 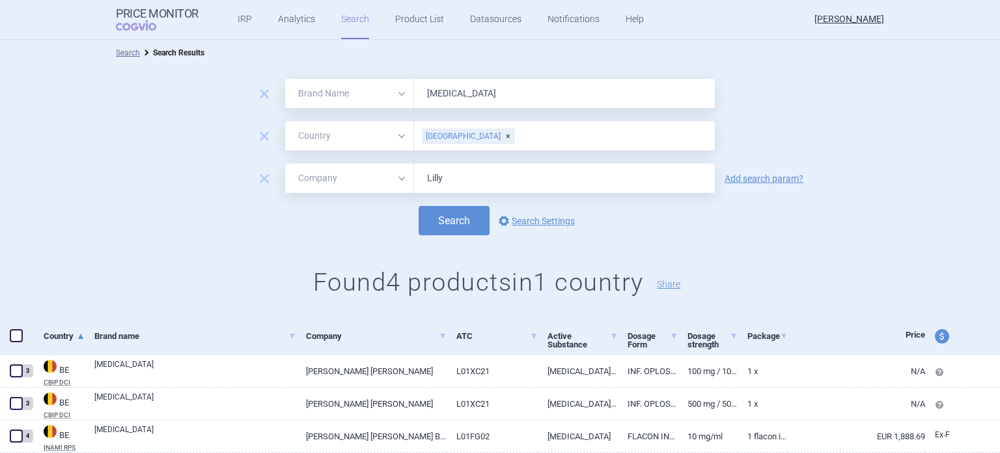 What do you see at coordinates (762, 436) in the screenshot?
I see `a: 1 flacon injectable 500 mg solution à diluer pour perfusion, 10 mg/mL` at bounding box center [762, 436].